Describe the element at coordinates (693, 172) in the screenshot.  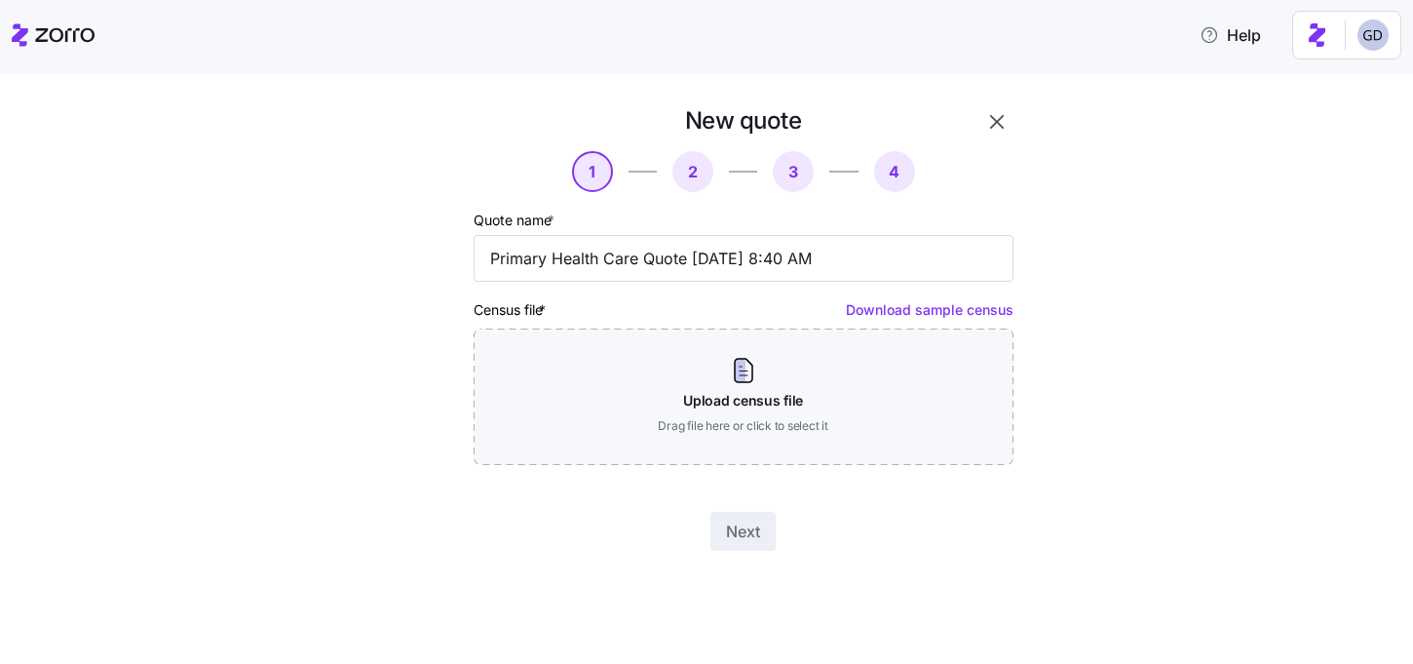
I see `button: 2` at that location.